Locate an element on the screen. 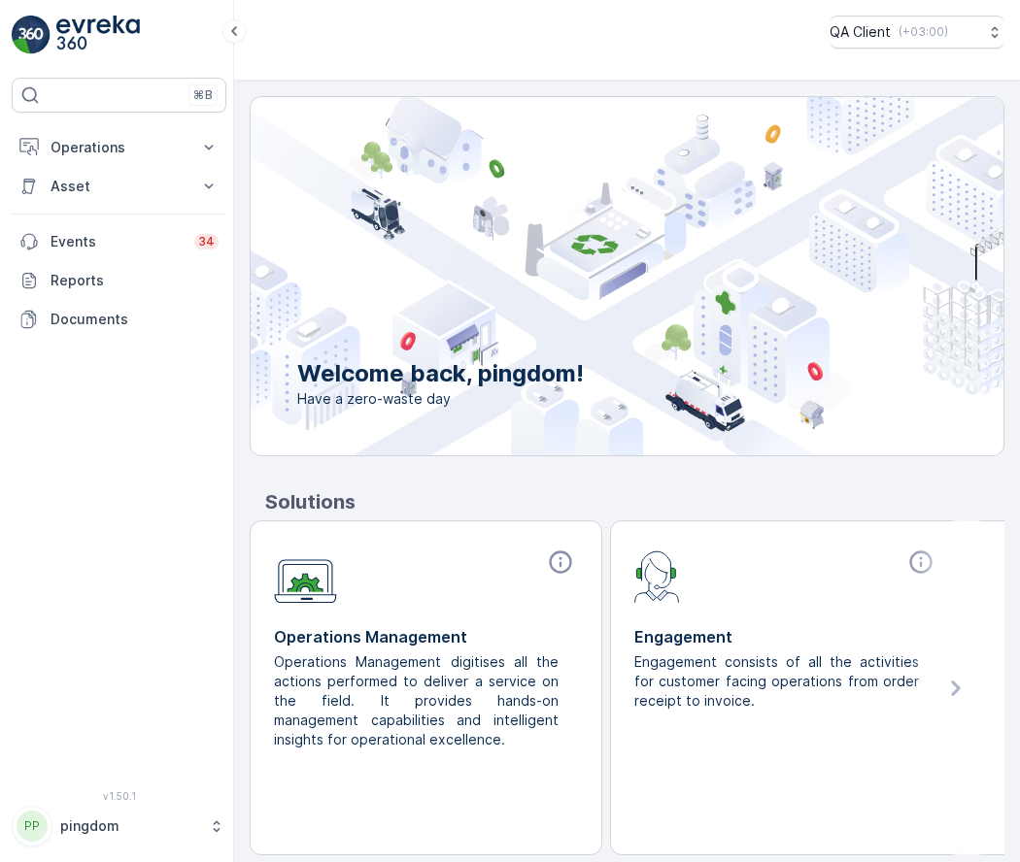 This screenshot has width=1020, height=862. p: Engagement is located at coordinates (786, 637).